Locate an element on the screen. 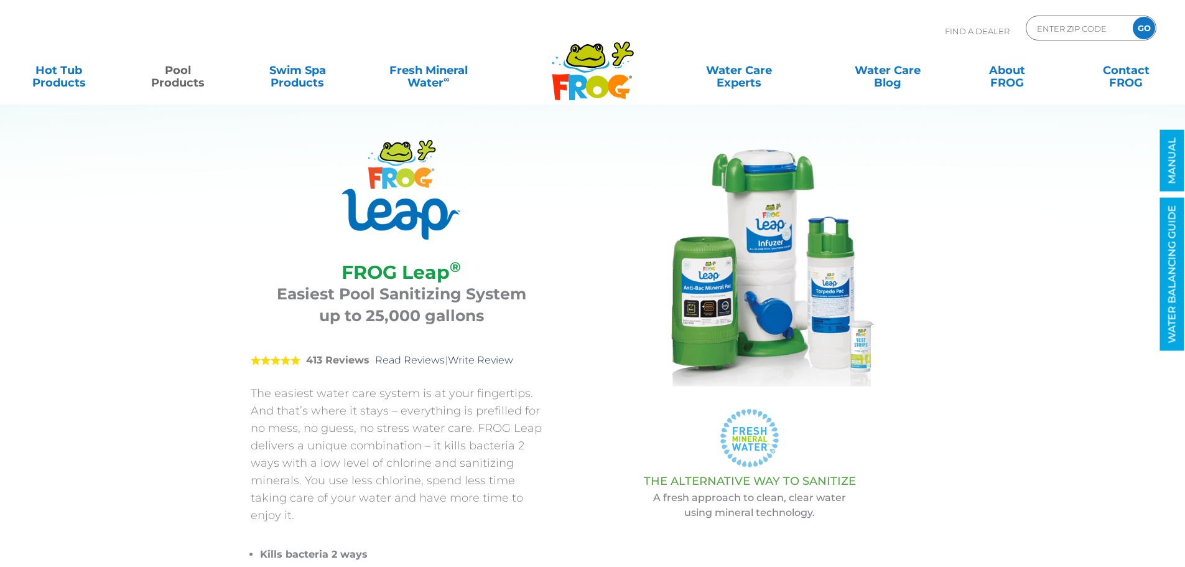 This screenshot has height=567, width=1185. li: Kills bacteria 2 ways is located at coordinates (406, 554).